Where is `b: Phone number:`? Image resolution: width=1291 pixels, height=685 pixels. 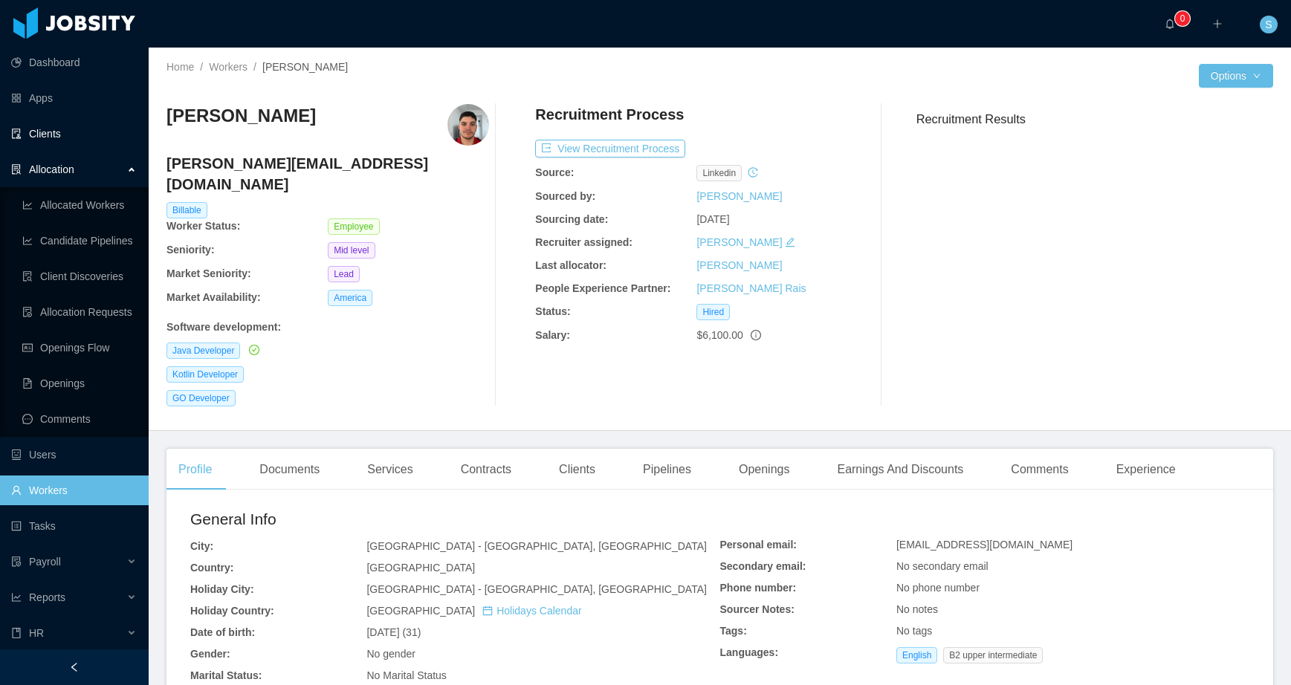 b: Phone number: is located at coordinates (758, 588).